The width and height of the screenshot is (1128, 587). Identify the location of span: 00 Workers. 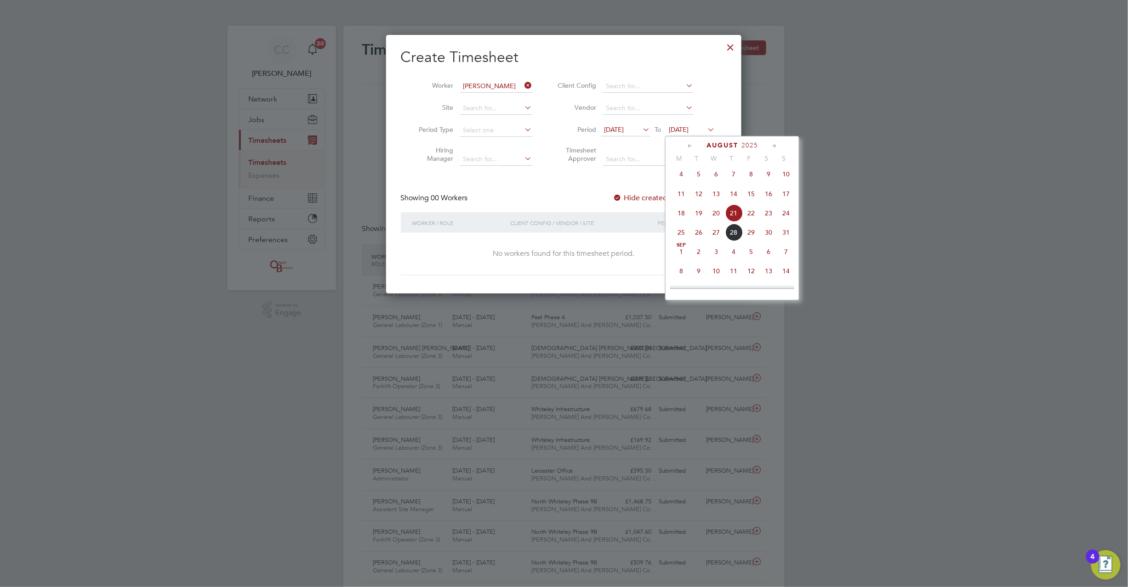
(449, 198).